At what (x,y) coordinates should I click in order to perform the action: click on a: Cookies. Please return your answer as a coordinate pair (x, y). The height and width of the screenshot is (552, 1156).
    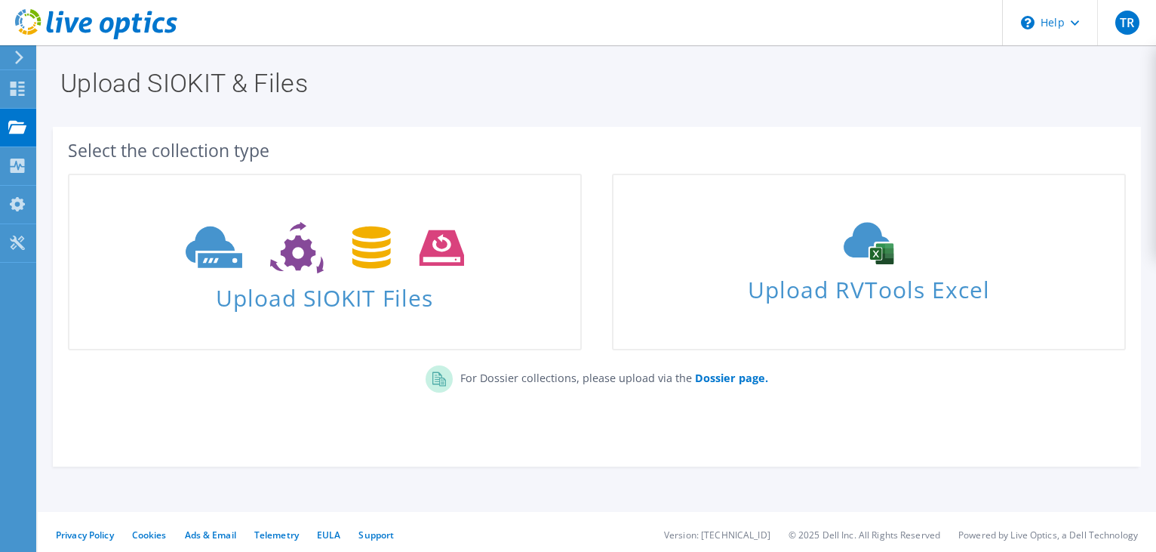
    Looking at the image, I should click on (149, 534).